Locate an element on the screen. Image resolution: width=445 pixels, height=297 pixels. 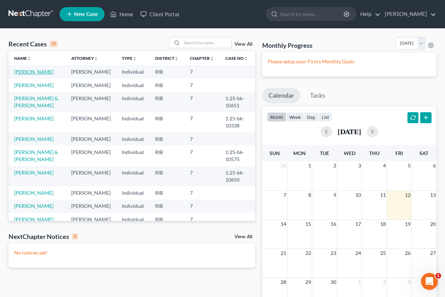
a: Typeunfold_more is located at coordinates (129, 58).